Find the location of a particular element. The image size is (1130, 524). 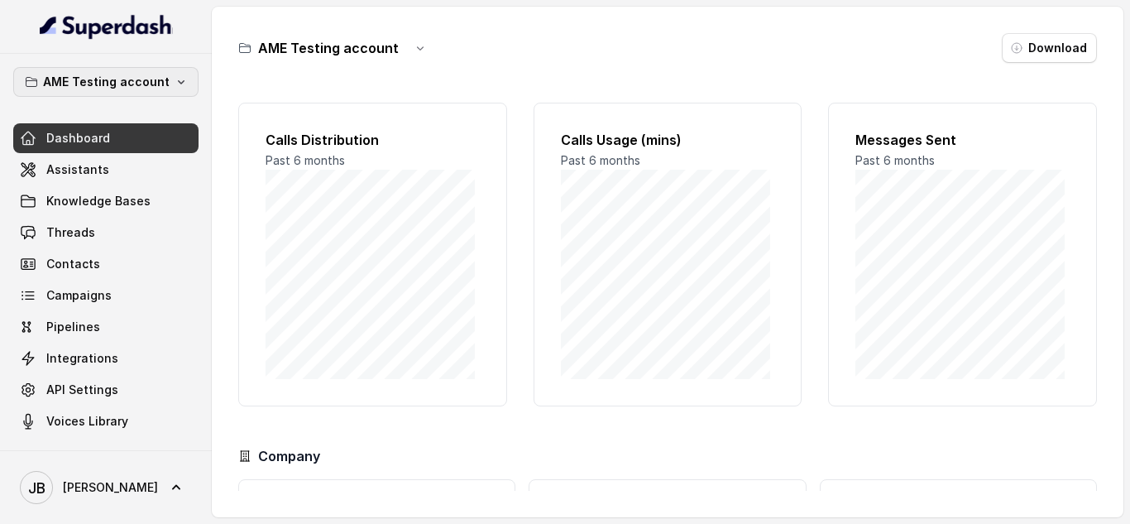

p: AME Testing account is located at coordinates (106, 82).